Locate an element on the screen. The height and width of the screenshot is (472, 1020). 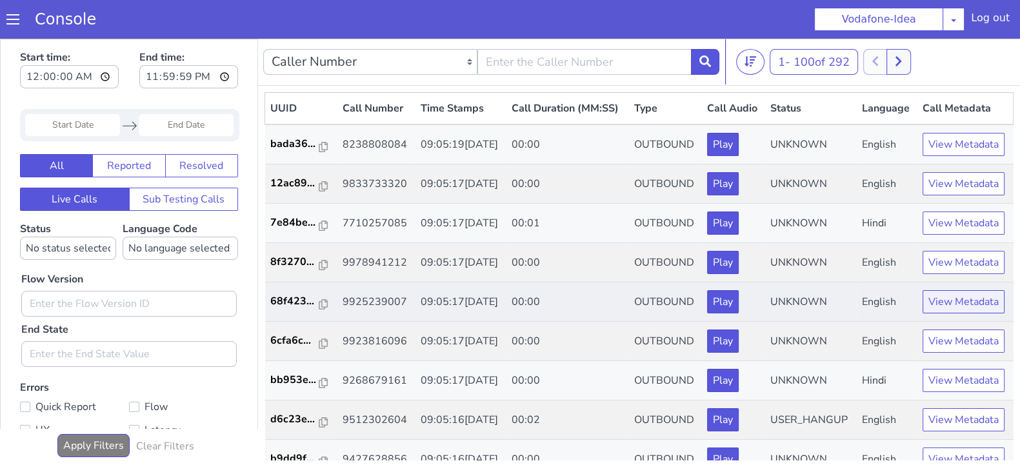
span: 100 of 292 is located at coordinates (821, 23).